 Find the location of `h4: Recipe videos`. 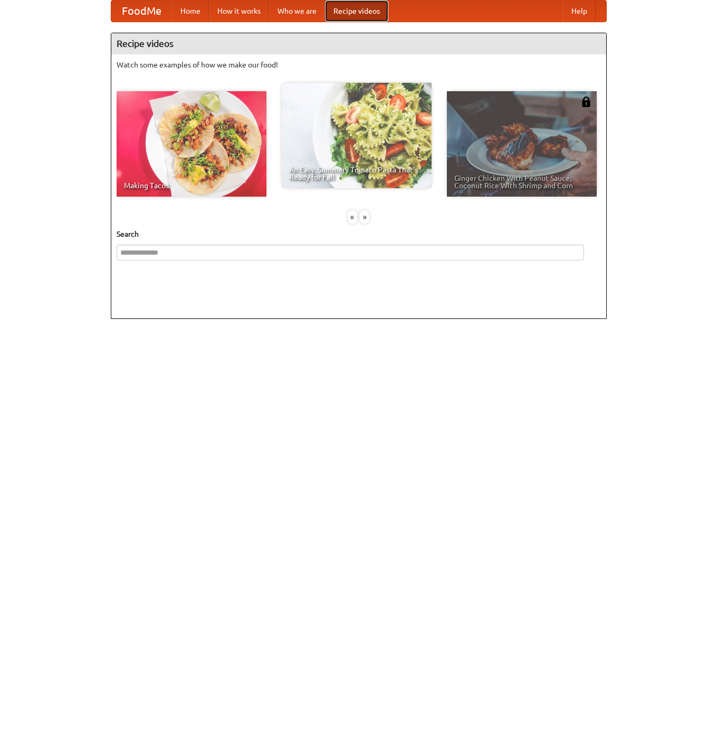

h4: Recipe videos is located at coordinates (359, 44).